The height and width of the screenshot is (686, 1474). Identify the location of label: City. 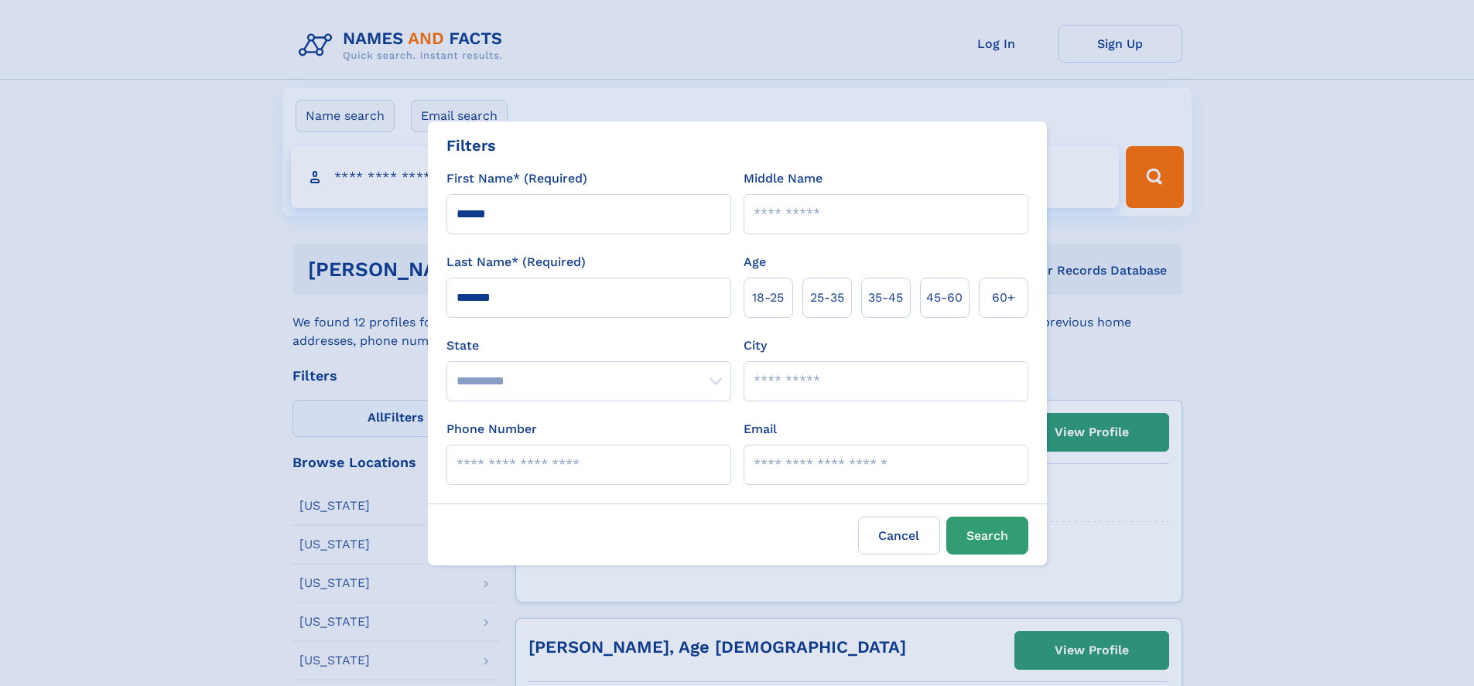
(755, 346).